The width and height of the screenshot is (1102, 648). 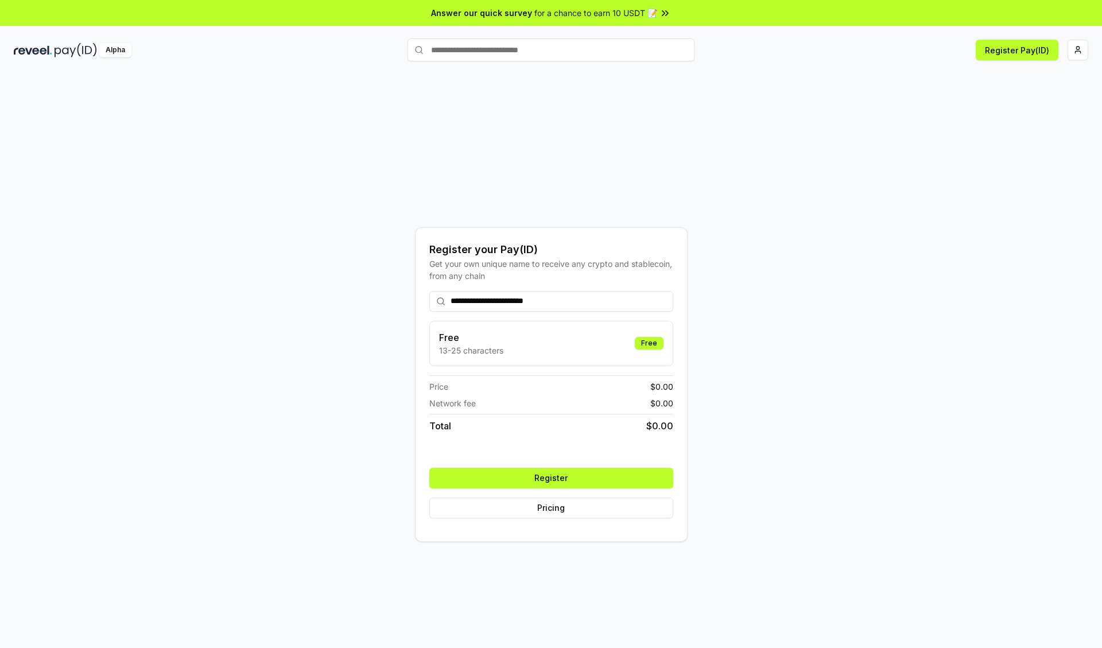 I want to click on span: Network fee, so click(x=452, y=403).